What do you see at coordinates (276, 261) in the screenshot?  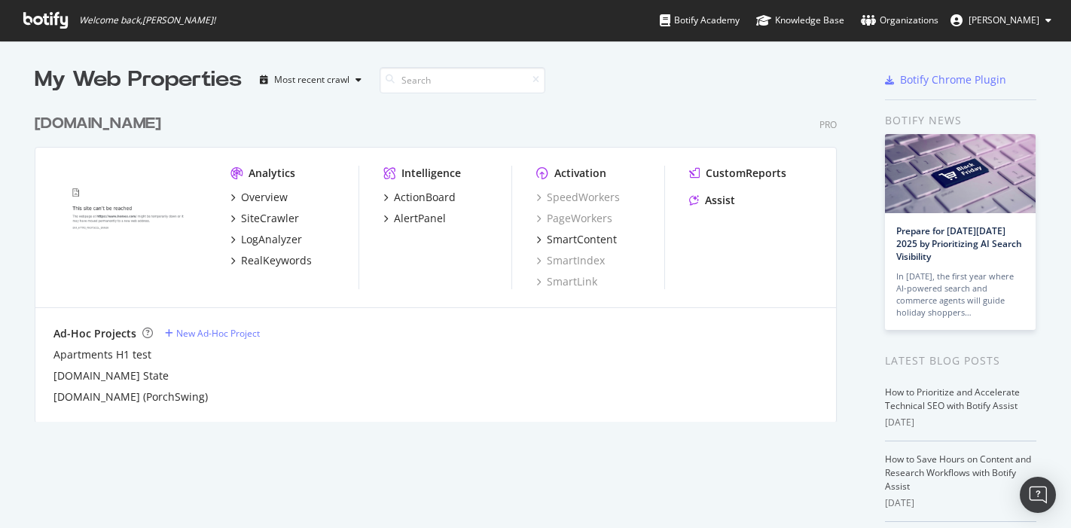 I see `div: RealKeywords` at bounding box center [276, 261].